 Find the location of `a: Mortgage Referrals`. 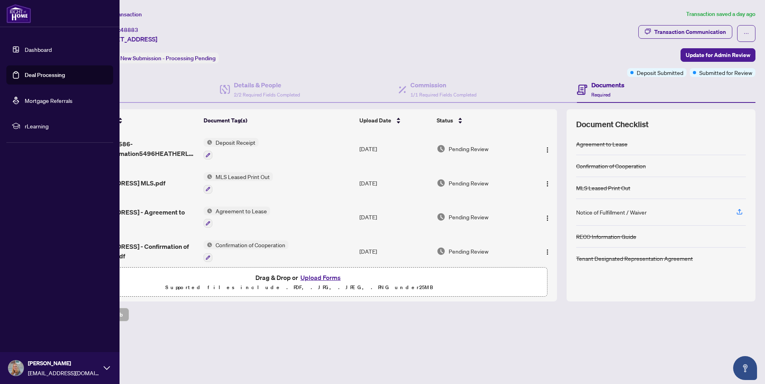

a: Mortgage Referrals is located at coordinates (49, 100).